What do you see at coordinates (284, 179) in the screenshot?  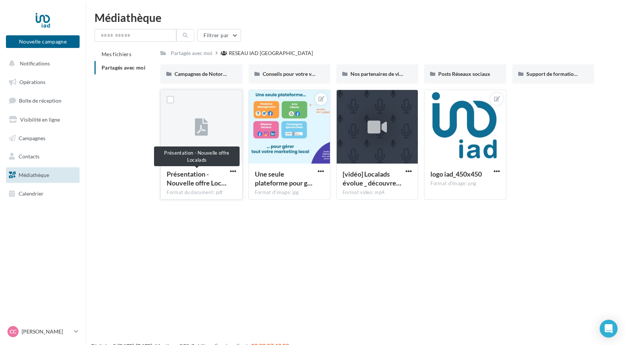 I see `span: Une seule plateforme pour gérer tout votre marketing local` at bounding box center [284, 179].